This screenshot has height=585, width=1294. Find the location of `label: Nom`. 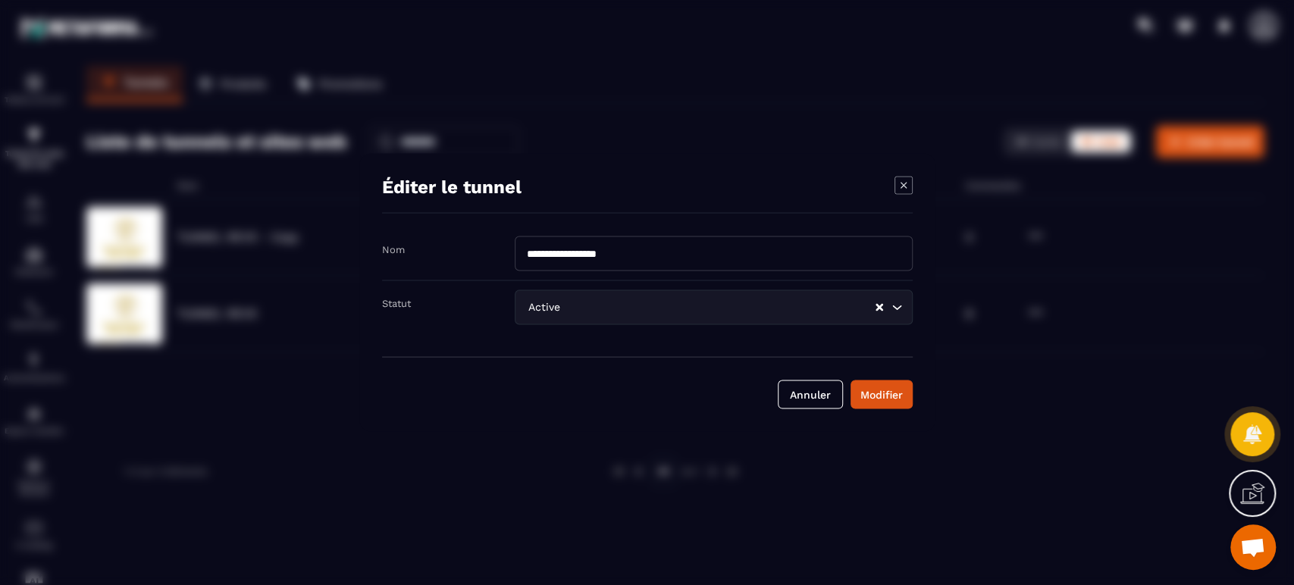

label: Nom is located at coordinates (393, 249).